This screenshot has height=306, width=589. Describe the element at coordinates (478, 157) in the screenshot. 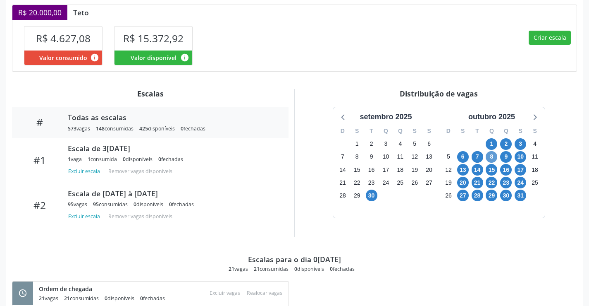

I see `span: terça-feira, 7 de outubro de 2025` at that location.